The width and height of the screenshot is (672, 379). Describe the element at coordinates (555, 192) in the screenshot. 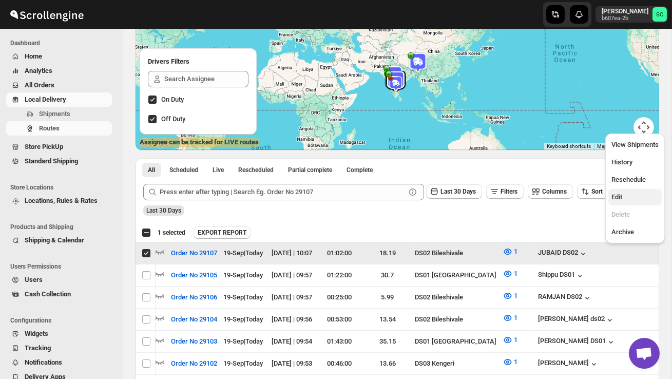

I see `span: Columns` at that location.